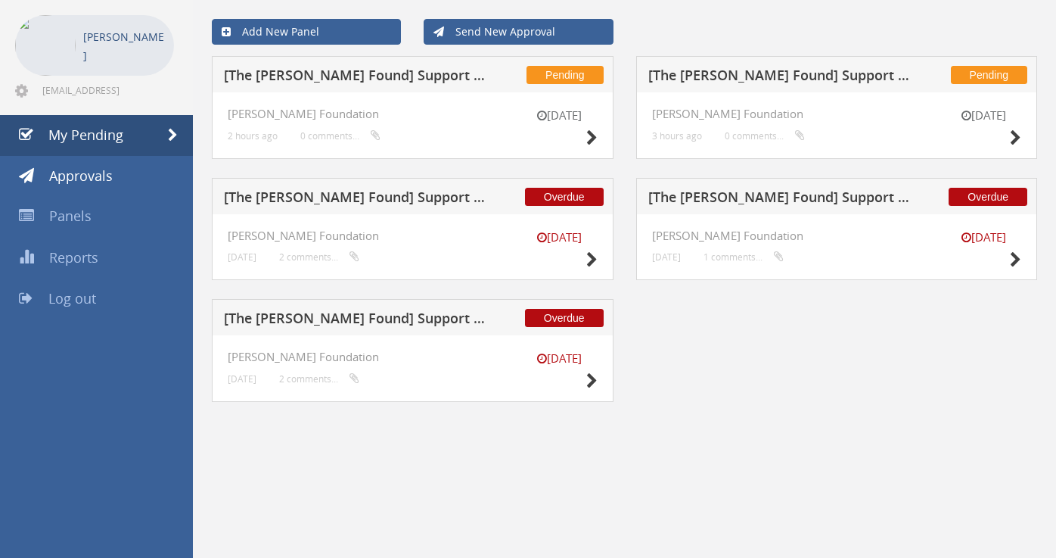 The height and width of the screenshot is (558, 1056). What do you see at coordinates (81, 176) in the screenshot?
I see `span: Approvals` at bounding box center [81, 176].